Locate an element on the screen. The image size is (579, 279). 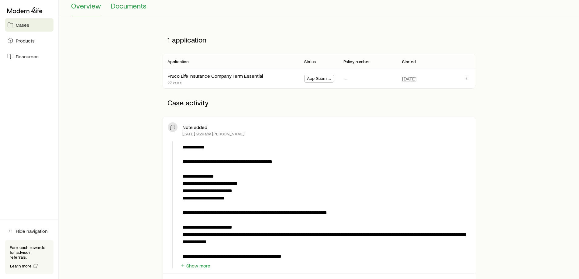
span: Hide navigation is located at coordinates (32, 231).